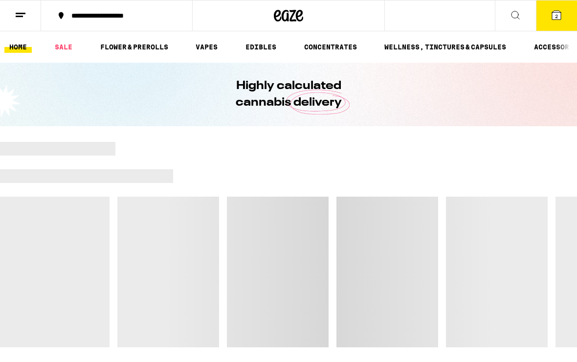  Describe the element at coordinates (134, 47) in the screenshot. I see `a: FLOWER & PREROLLS` at that location.